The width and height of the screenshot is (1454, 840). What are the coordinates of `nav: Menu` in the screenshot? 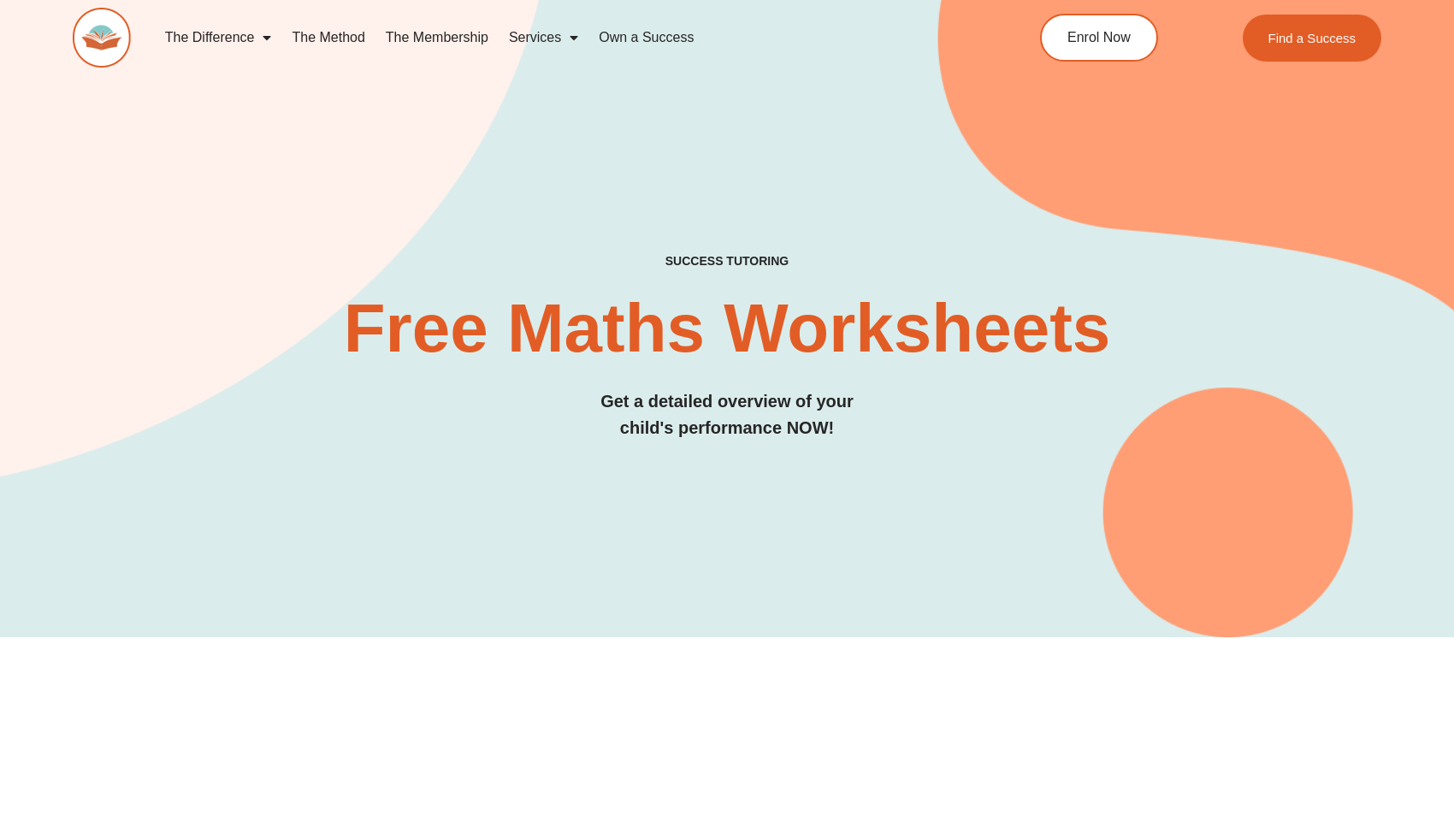 It's located at (559, 38).